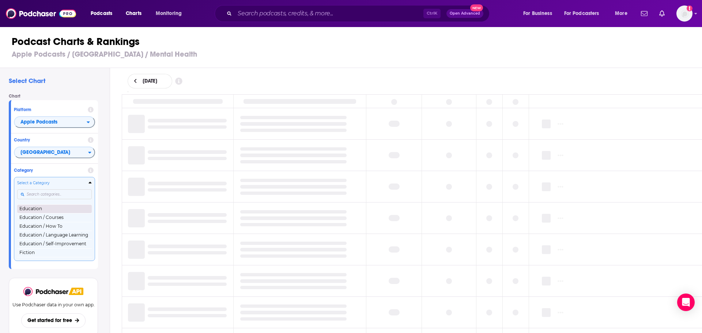 This screenshot has width=702, height=333. What do you see at coordinates (49, 140) in the screenshot?
I see `h4: Country` at bounding box center [49, 140].